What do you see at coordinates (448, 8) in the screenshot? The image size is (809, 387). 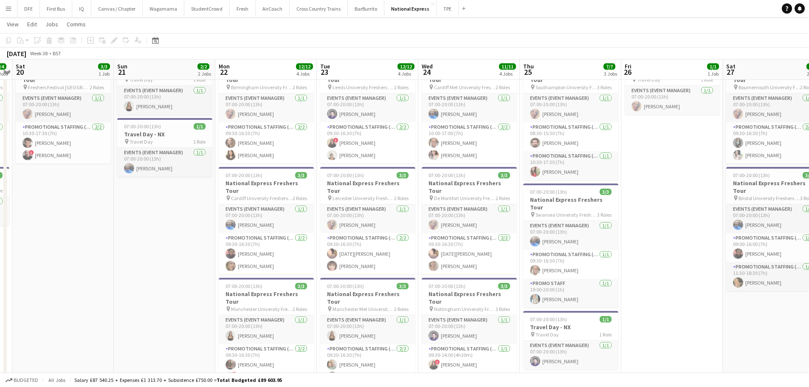 I see `button: TPE` at bounding box center [448, 8].